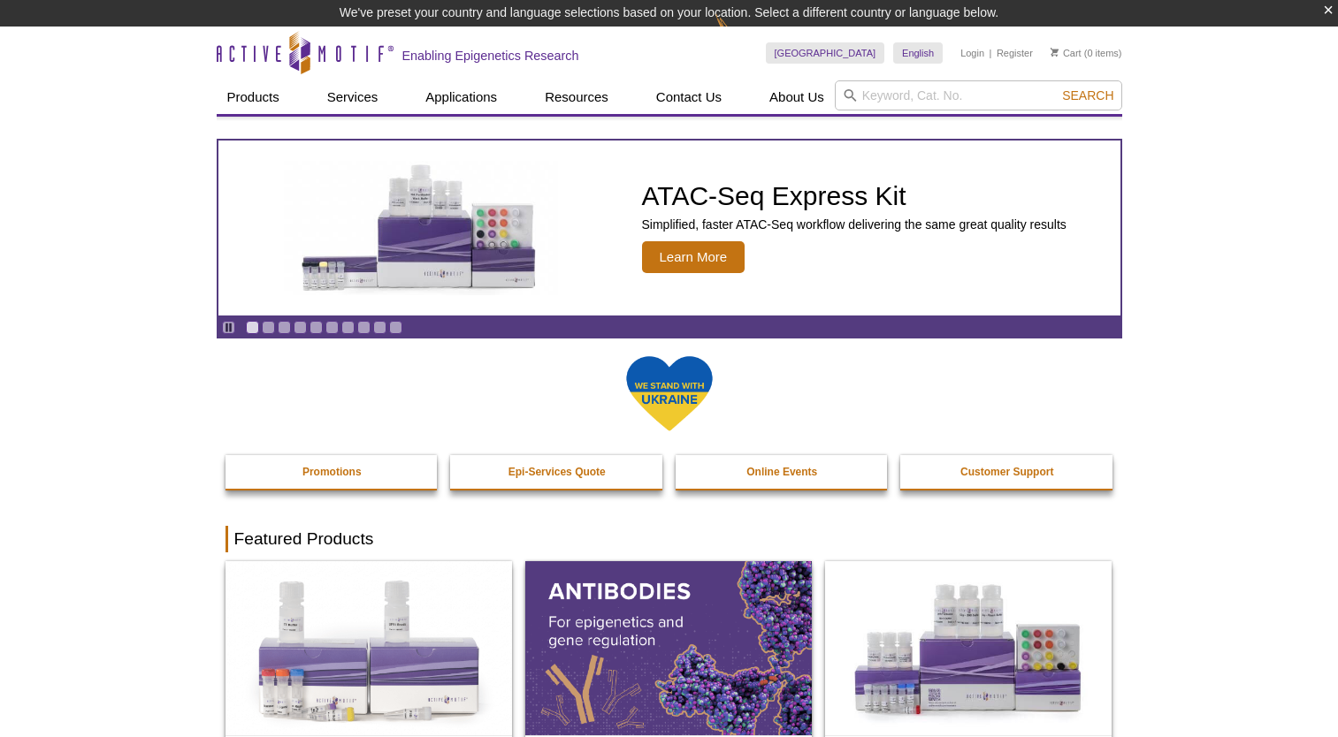 This screenshot has height=737, width=1338. What do you see at coordinates (669, 228) in the screenshot?
I see `a: ATAC-Seq Express Kit ATAC-Seq Express Kit Simplified, faster ATAC-Seq workflow delivering the sam...` at bounding box center [669, 228].